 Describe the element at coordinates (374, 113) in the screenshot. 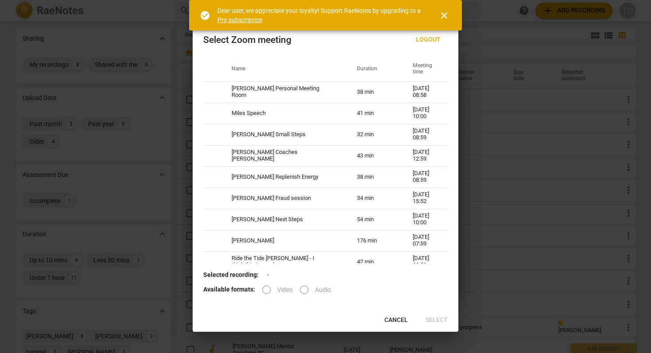

I see `td: 41 min` at that location.